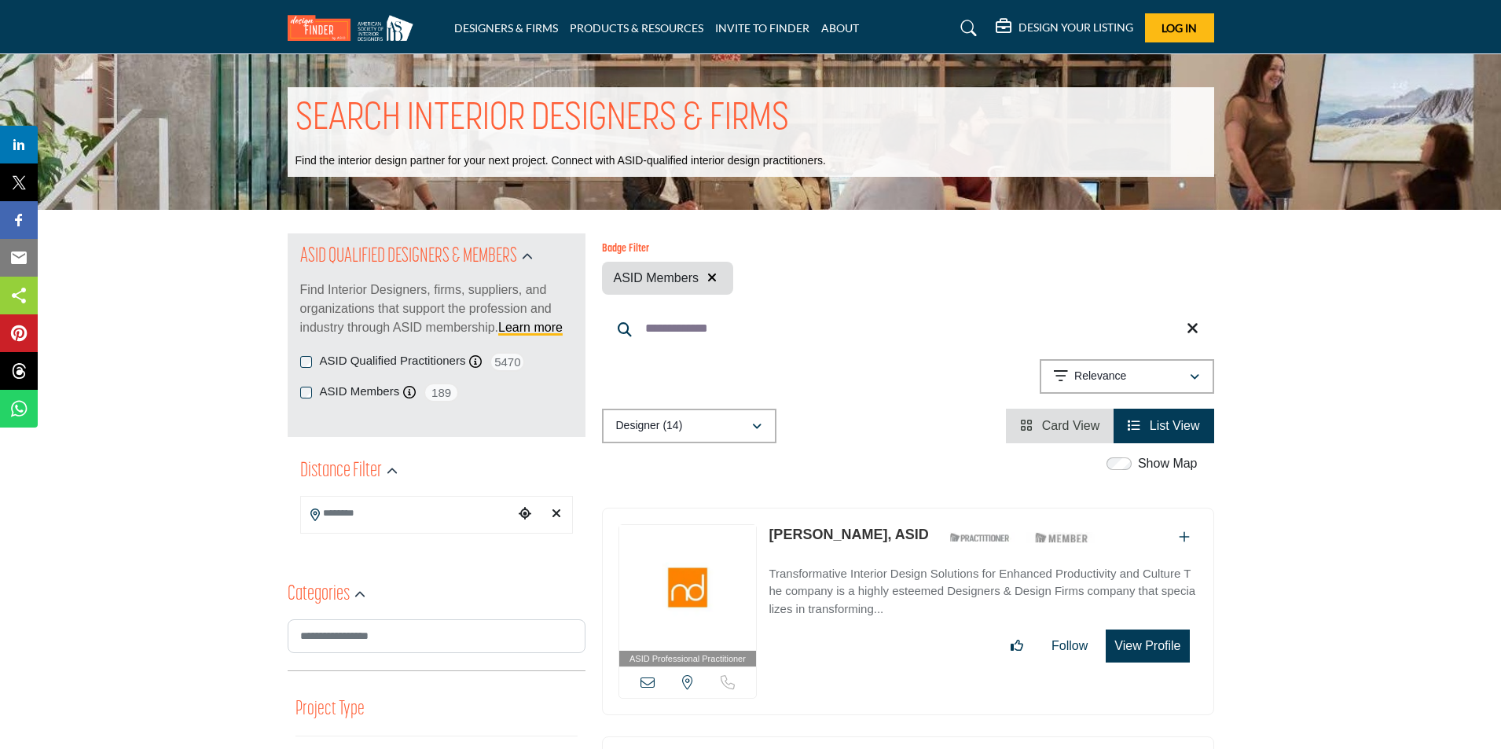 This screenshot has height=749, width=1501. I want to click on button: Log In, so click(1179, 27).